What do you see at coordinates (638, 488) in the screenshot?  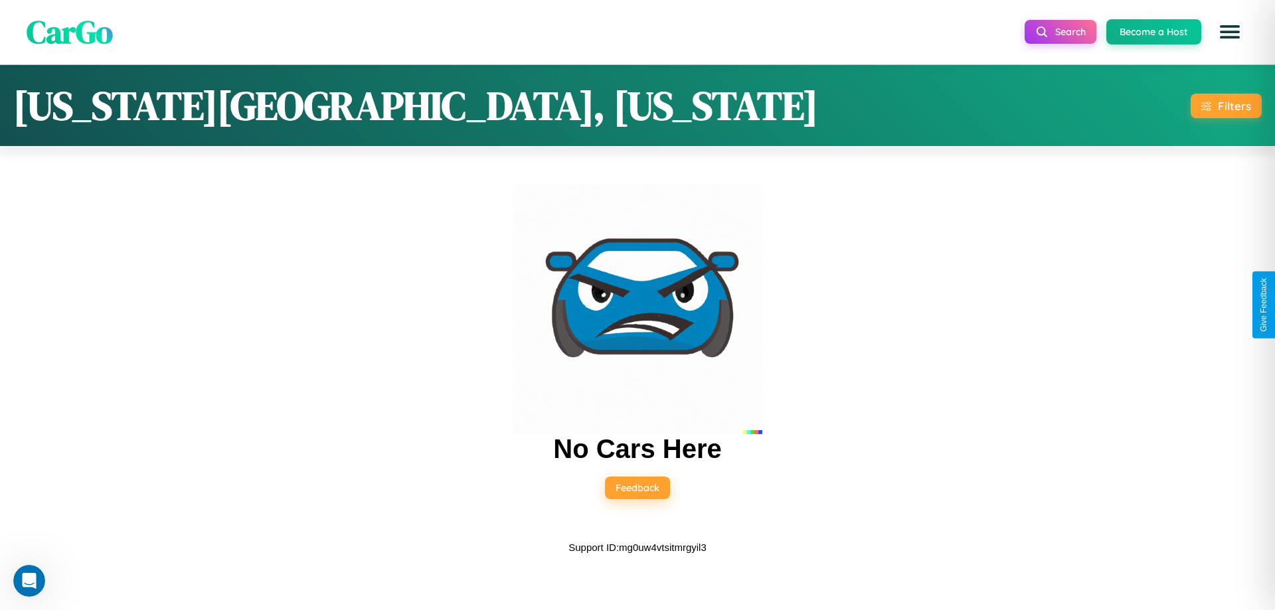 I see `button: Feedback` at bounding box center [638, 488].